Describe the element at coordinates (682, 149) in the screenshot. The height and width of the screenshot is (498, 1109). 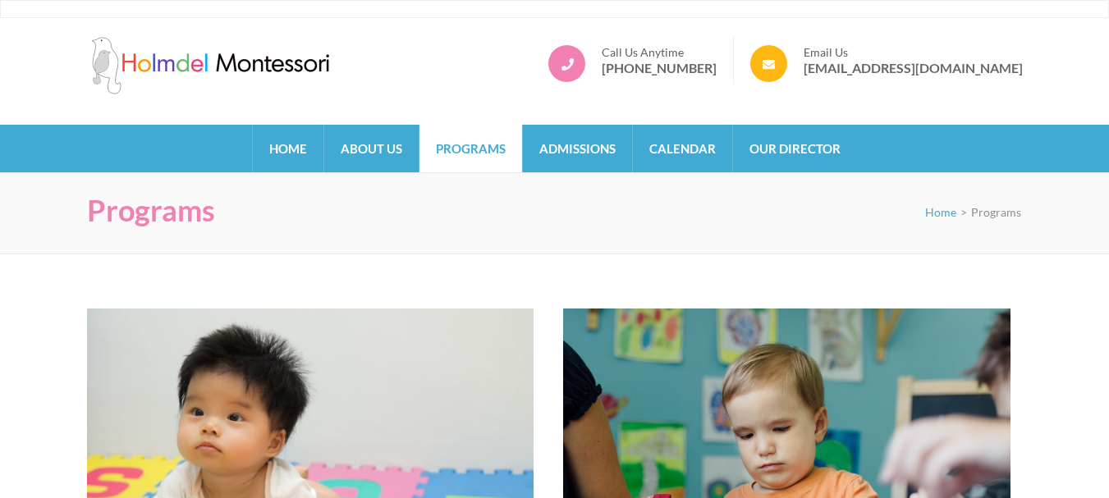
I see `a: Calendar` at that location.